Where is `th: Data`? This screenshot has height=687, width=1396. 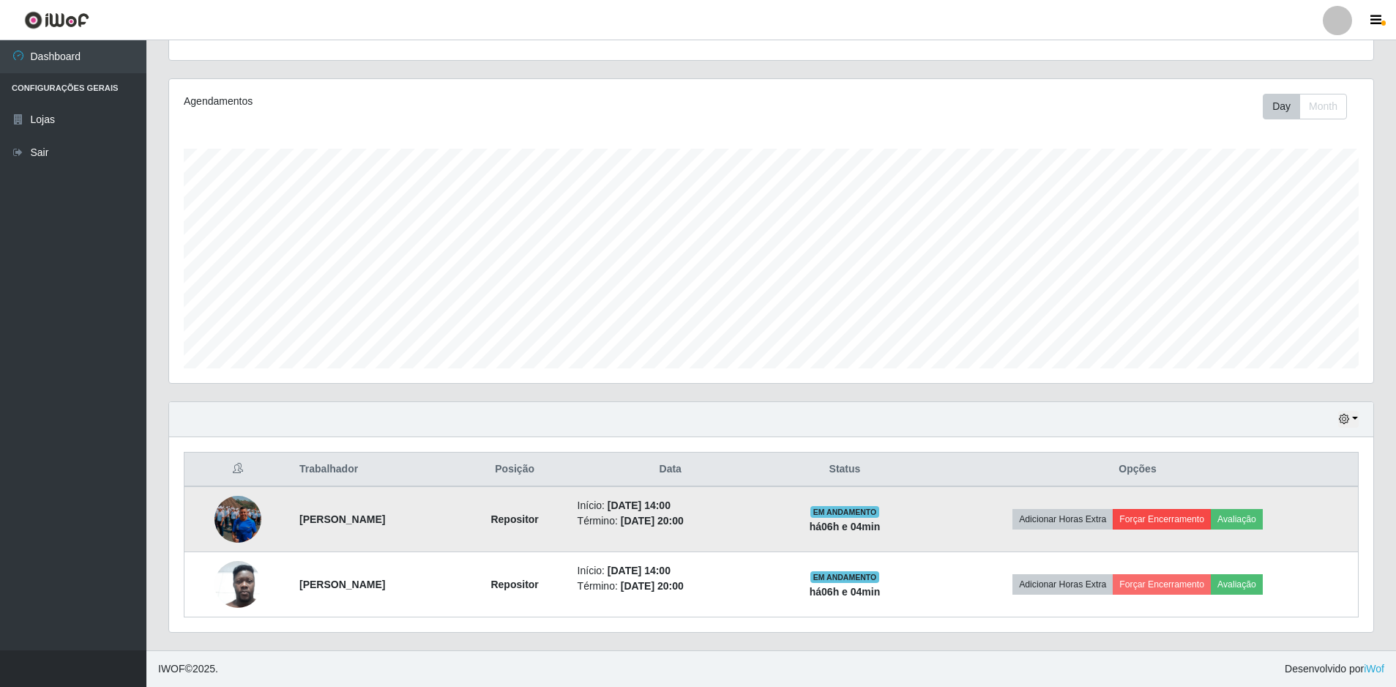 th: Data is located at coordinates (671, 469).